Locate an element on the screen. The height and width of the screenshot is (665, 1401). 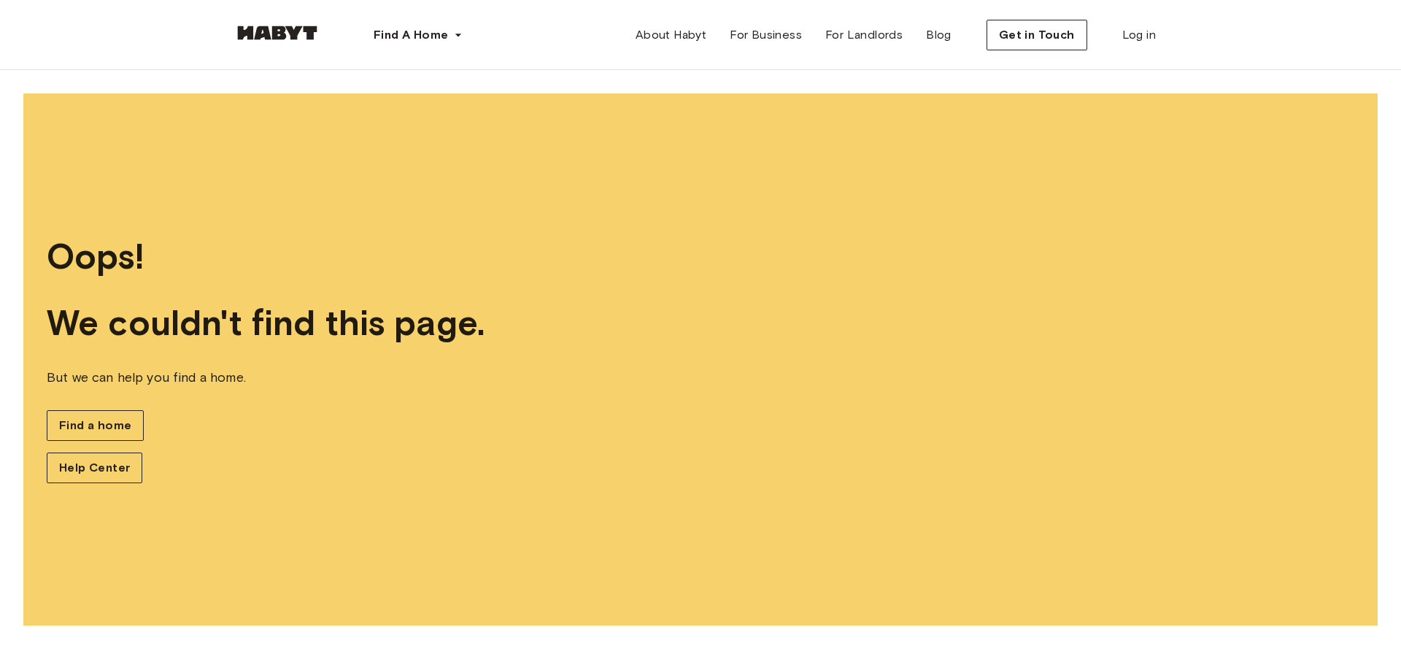
a: Find a home is located at coordinates (95, 425).